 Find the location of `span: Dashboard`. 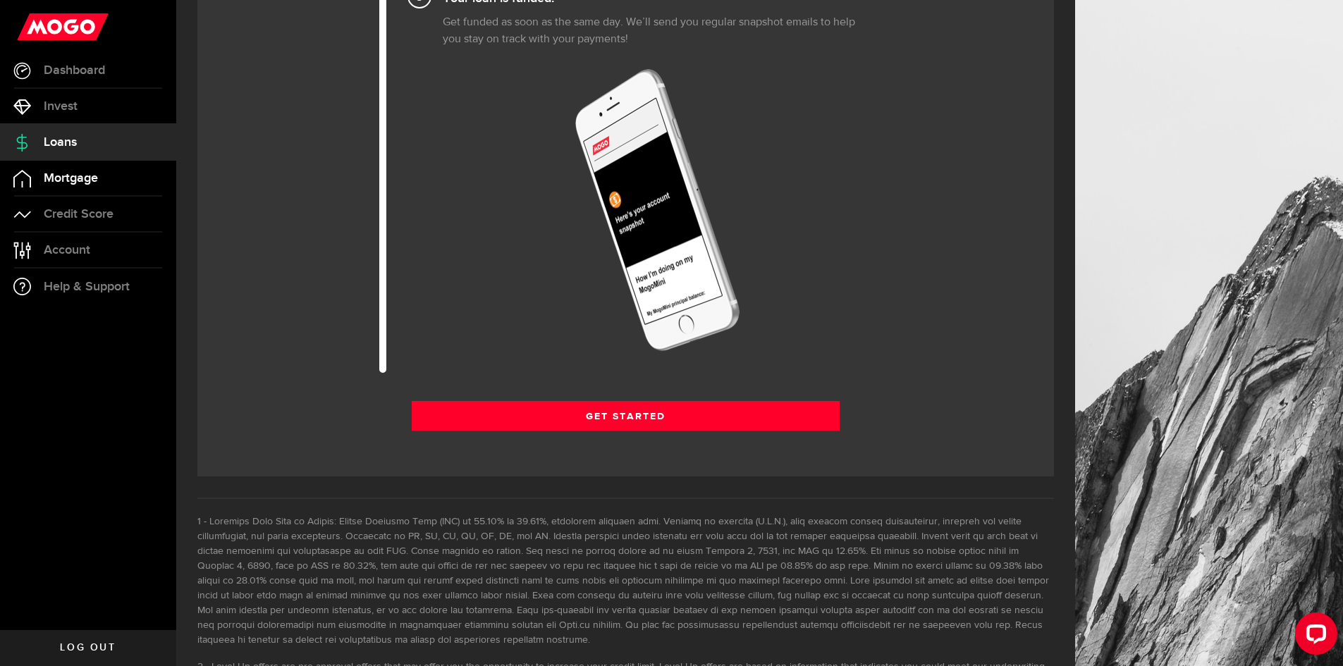

span: Dashboard is located at coordinates (74, 71).